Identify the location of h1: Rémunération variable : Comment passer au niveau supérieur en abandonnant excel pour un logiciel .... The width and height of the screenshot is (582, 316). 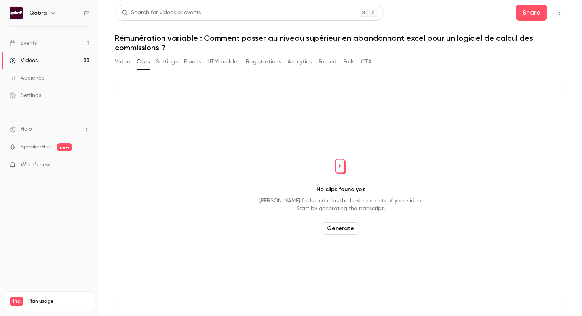
(341, 43).